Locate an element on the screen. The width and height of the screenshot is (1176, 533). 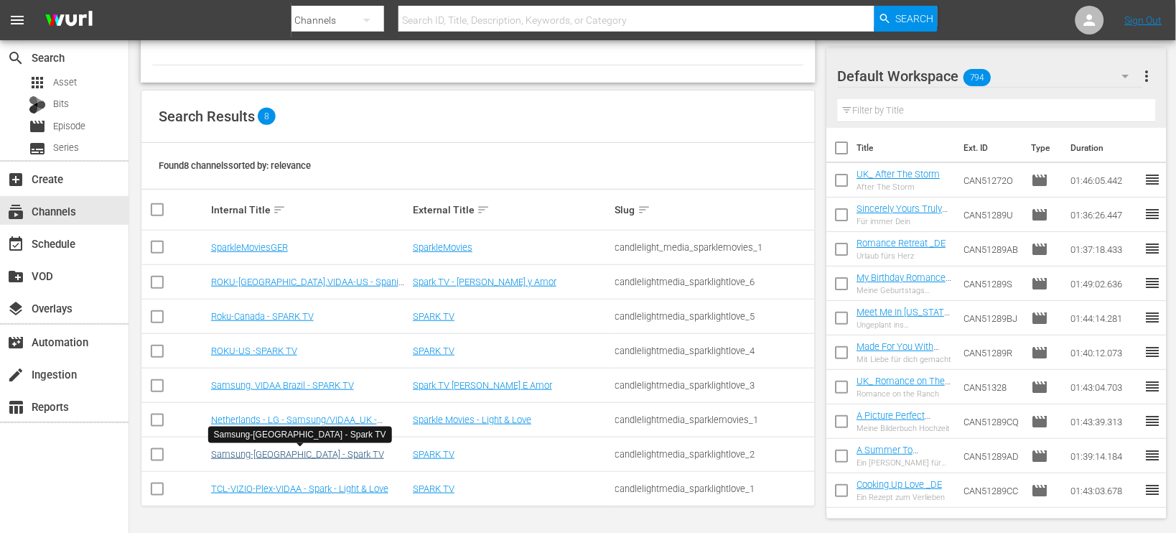
a: Netherlands - LG - Samsung/VIDAA_UK - Sparkle Movies is located at coordinates (297, 425).